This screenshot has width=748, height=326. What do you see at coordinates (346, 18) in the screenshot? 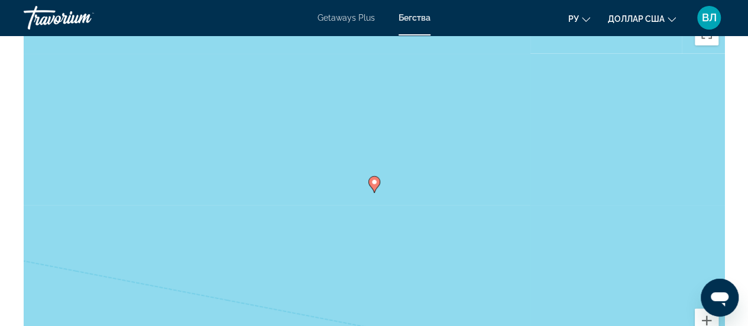
I see `a: Getaways Plus` at bounding box center [346, 18].